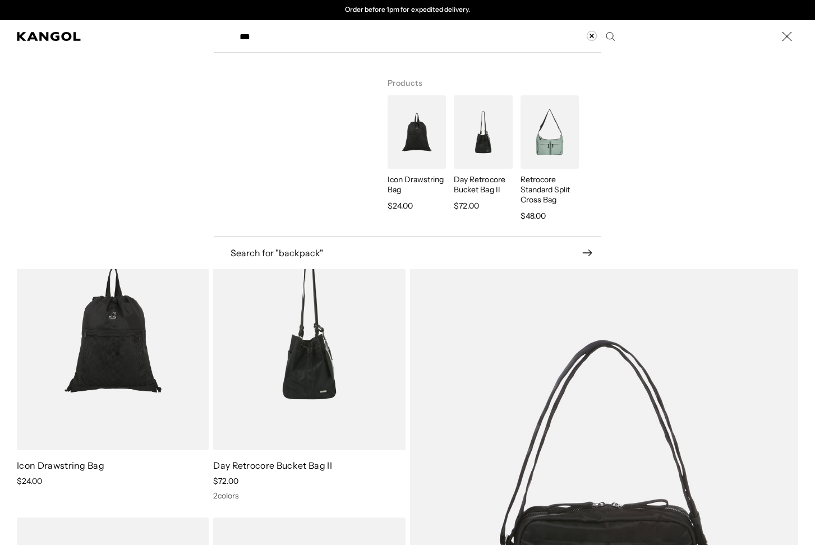  Describe the element at coordinates (533, 216) in the screenshot. I see `span: $48.00` at that location.